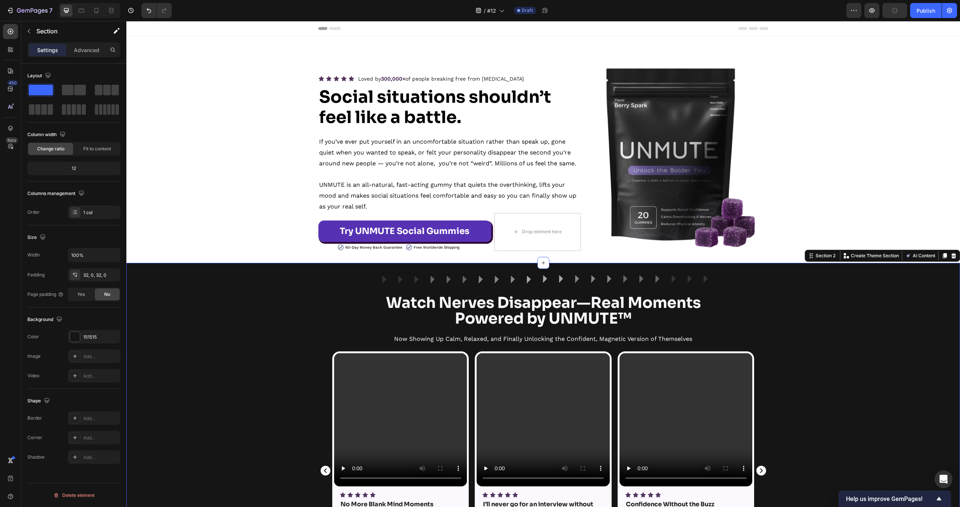 This screenshot has height=507, width=960. What do you see at coordinates (35, 438) in the screenshot?
I see `div: Corner` at bounding box center [35, 438].